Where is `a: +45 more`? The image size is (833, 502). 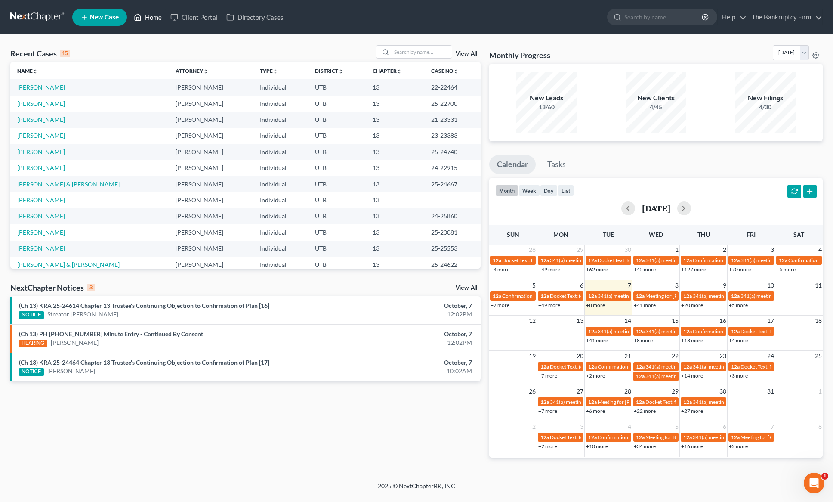 a: +45 more is located at coordinates (645, 269).